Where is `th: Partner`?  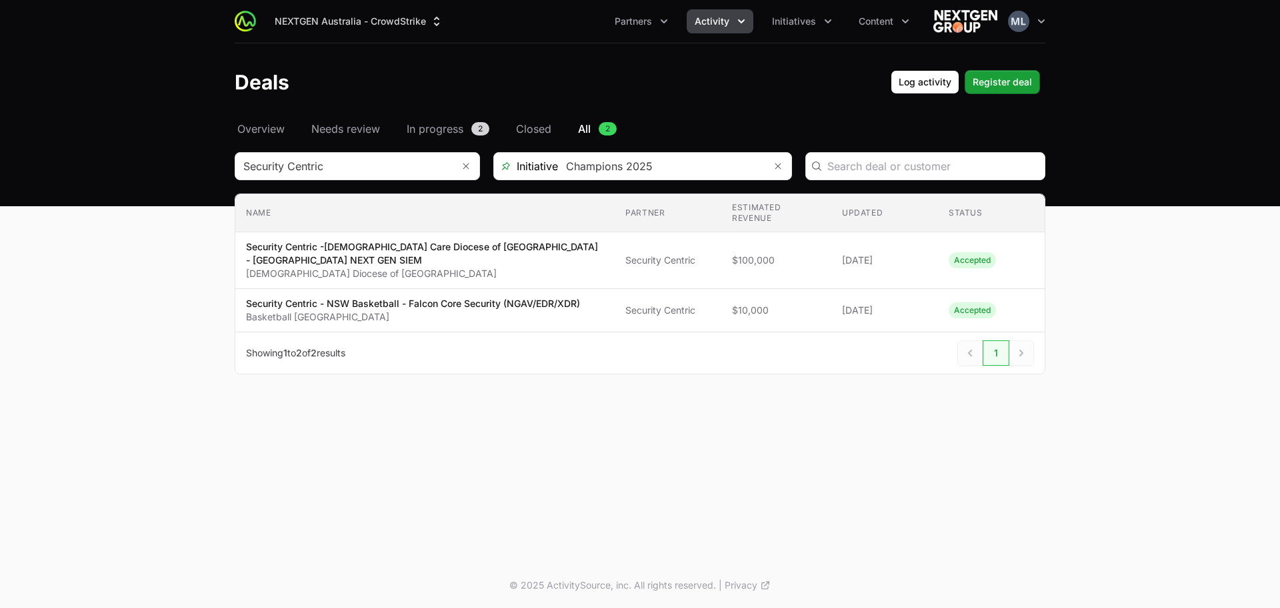
th: Partner is located at coordinates (668, 213).